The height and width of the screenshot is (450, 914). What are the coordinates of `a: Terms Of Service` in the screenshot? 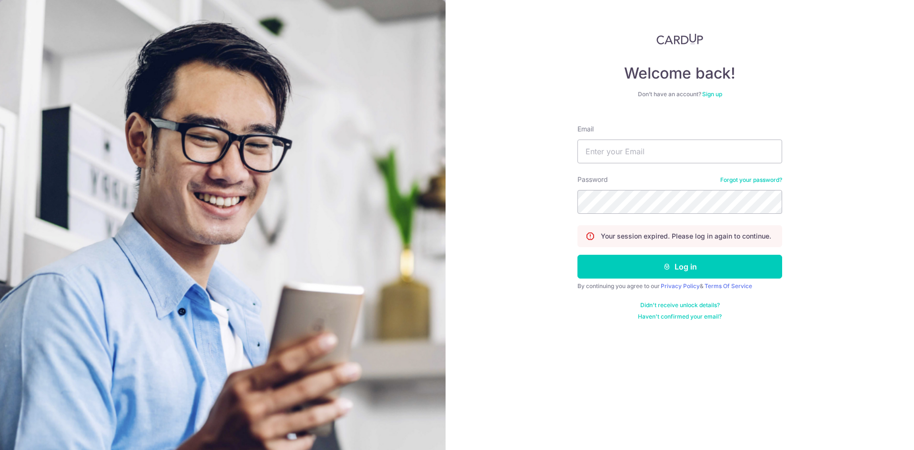 It's located at (729, 286).